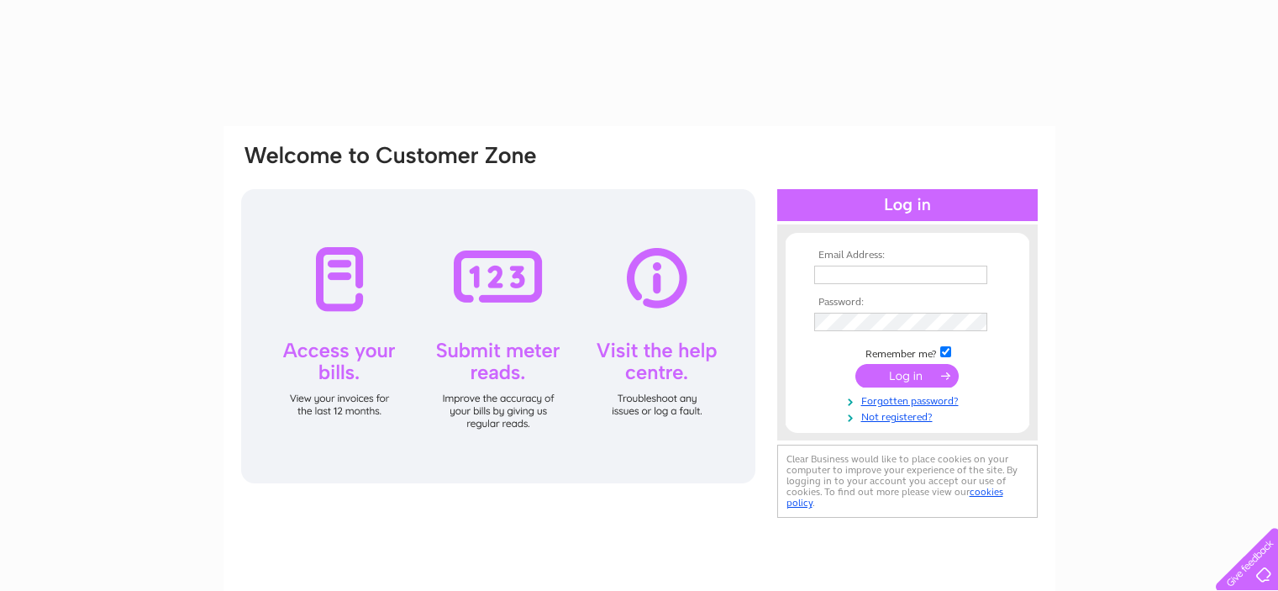 This screenshot has height=591, width=1278. I want to click on input: Submit, so click(907, 376).